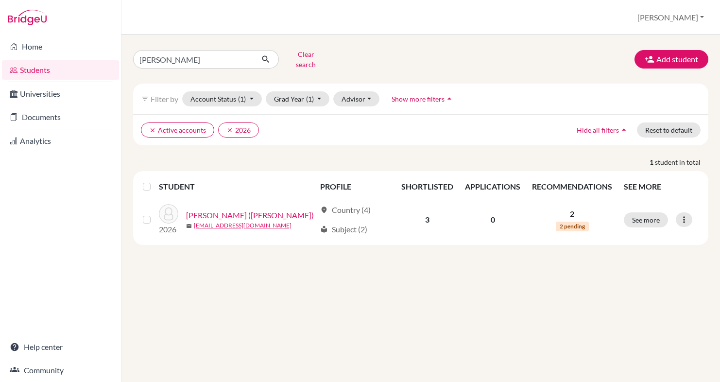  I want to click on a: Students, so click(60, 70).